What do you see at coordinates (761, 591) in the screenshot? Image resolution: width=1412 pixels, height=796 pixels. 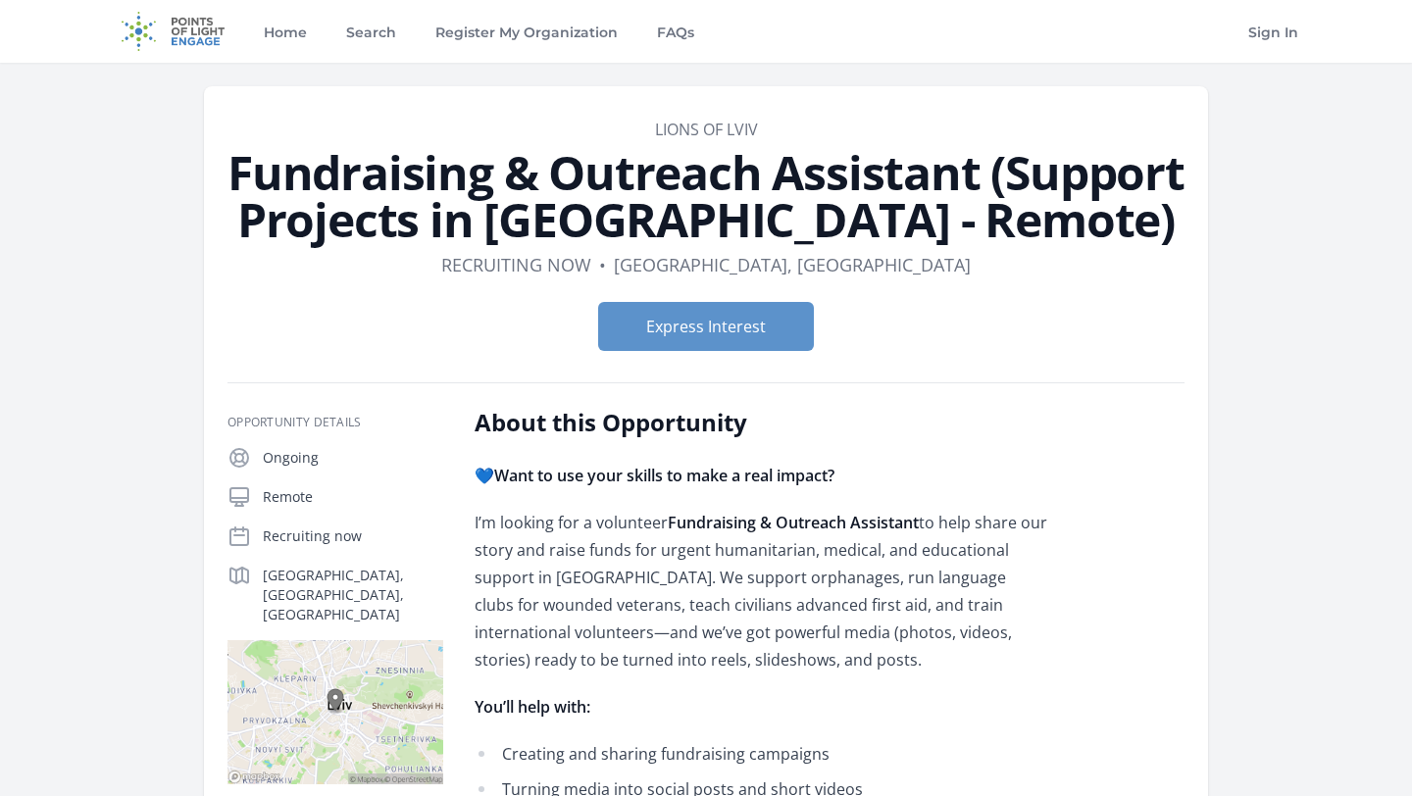 I see `p: I’m looking for a volunteer to help share our story and raise funds for urgent humanitarian, medi...` at bounding box center [761, 591].